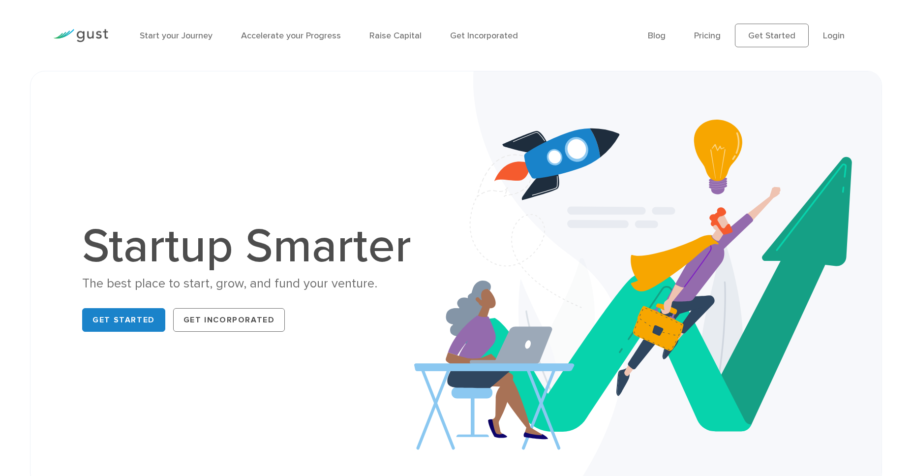  I want to click on a: Raise Capital, so click(395, 35).